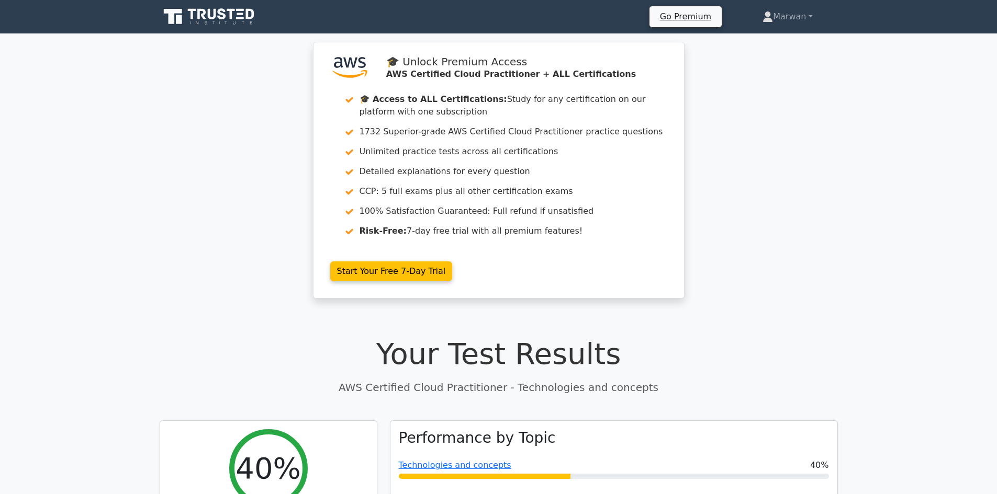 This screenshot has width=997, height=494. I want to click on h2: 40%, so click(268, 468).